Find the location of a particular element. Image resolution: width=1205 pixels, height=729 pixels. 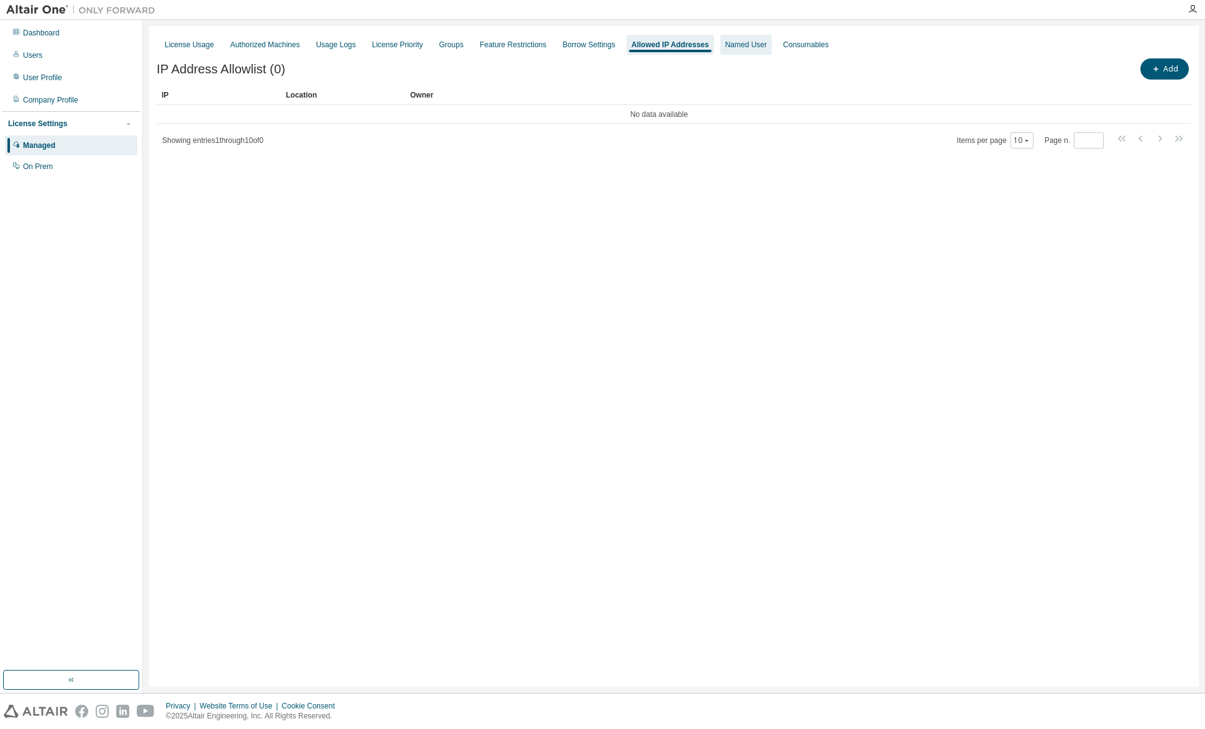

div: License Priority is located at coordinates (398, 45).